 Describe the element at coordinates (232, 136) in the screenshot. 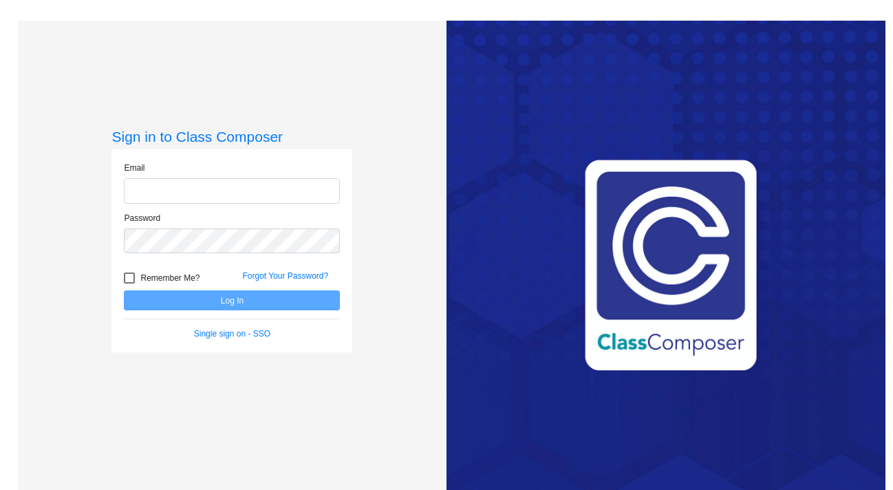

I see `h3: Sign in to Class Composer` at that location.